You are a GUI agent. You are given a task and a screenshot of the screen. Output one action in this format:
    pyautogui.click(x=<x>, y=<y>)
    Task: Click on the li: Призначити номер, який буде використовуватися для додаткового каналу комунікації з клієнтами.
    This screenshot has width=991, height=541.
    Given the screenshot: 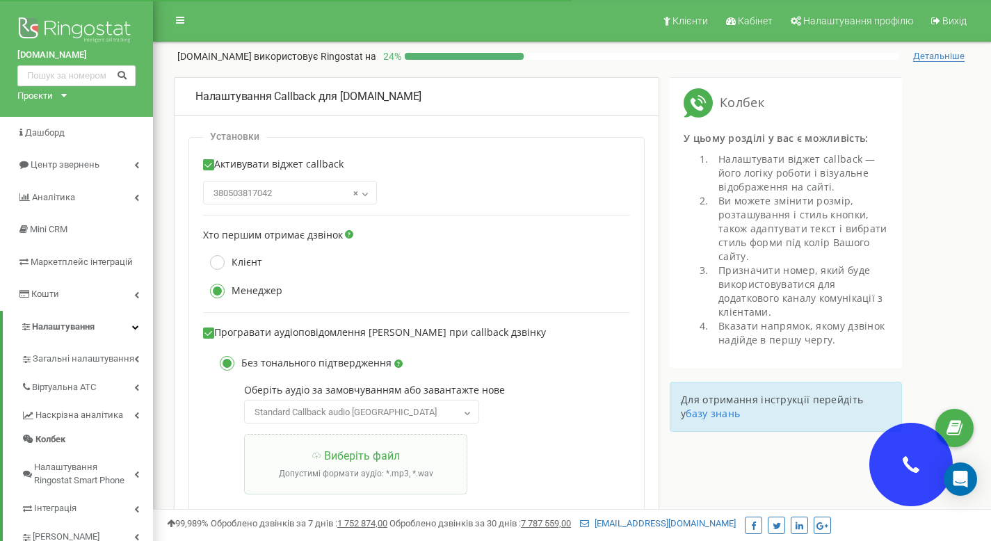 What is the action you would take?
    pyautogui.click(x=800, y=291)
    